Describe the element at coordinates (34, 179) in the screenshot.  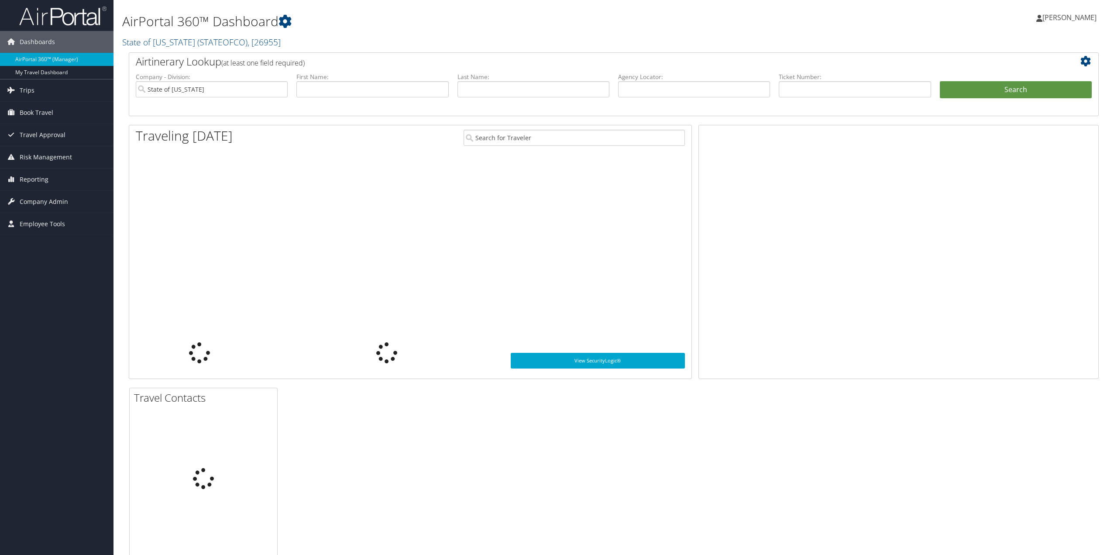
I see `span: Reporting` at that location.